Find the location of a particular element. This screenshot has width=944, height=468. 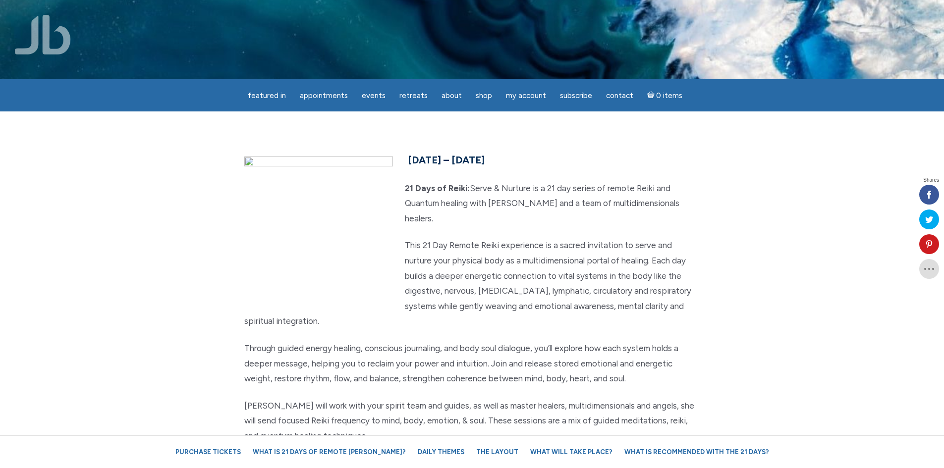

a: featured in is located at coordinates (267, 96).